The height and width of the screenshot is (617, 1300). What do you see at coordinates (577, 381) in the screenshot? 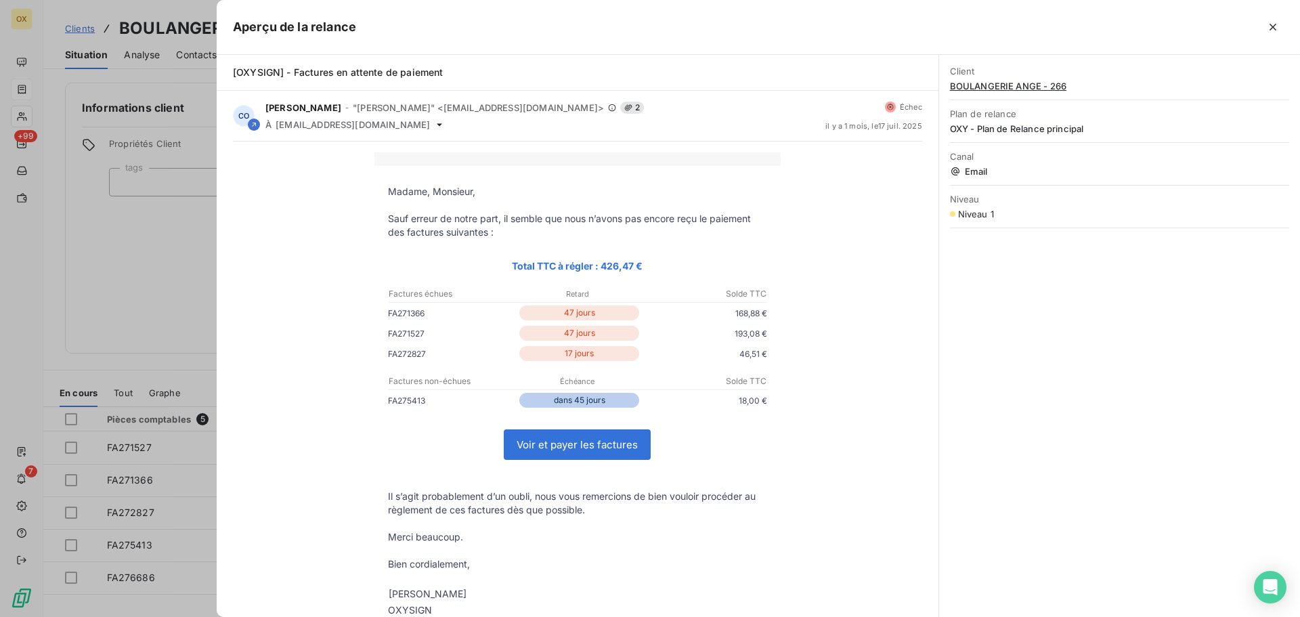
I see `p: Échéance` at bounding box center [577, 381].